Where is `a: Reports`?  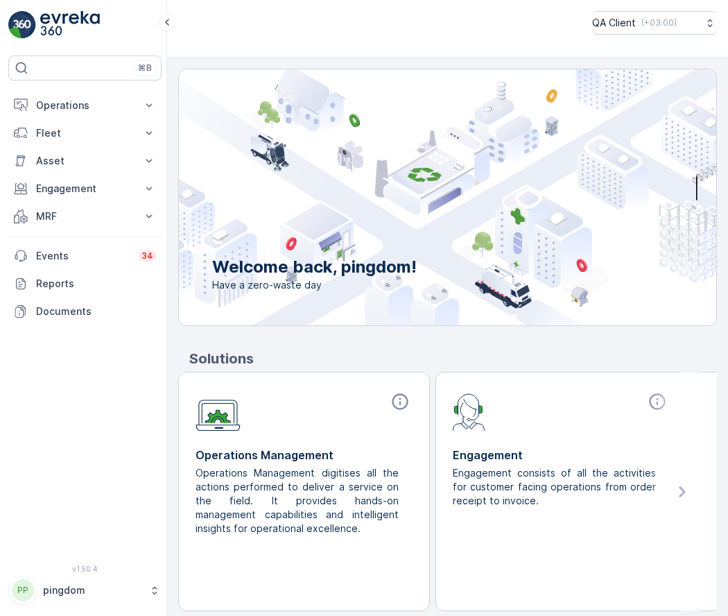 a: Reports is located at coordinates (85, 284).